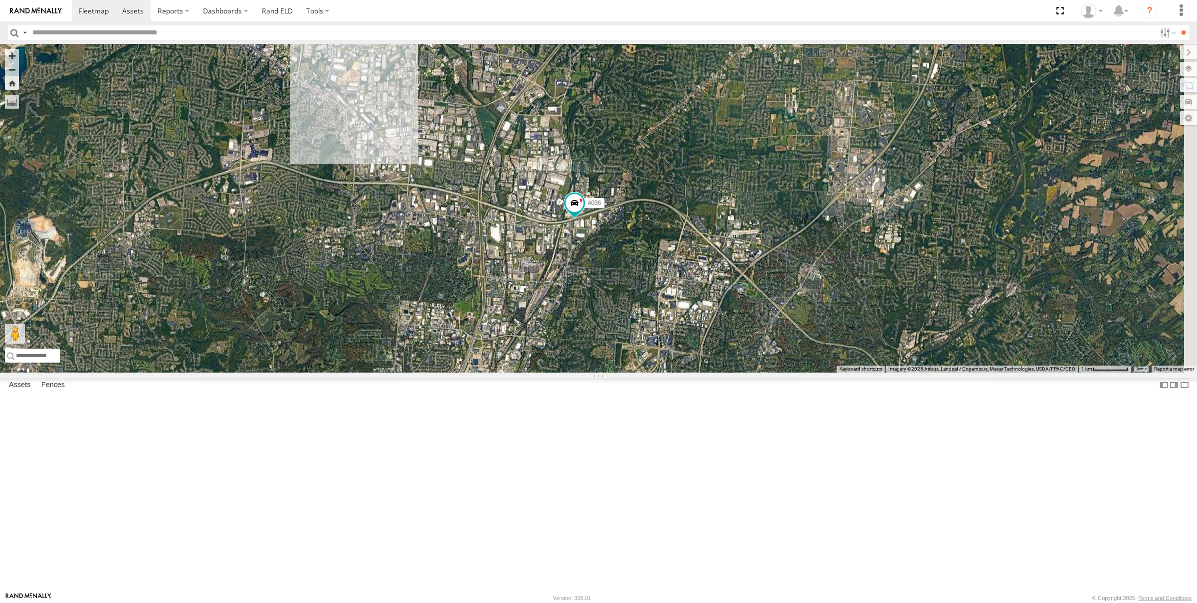 Image resolution: width=1197 pixels, height=603 pixels. What do you see at coordinates (12, 69) in the screenshot?
I see `button: Zoom out` at bounding box center [12, 69].